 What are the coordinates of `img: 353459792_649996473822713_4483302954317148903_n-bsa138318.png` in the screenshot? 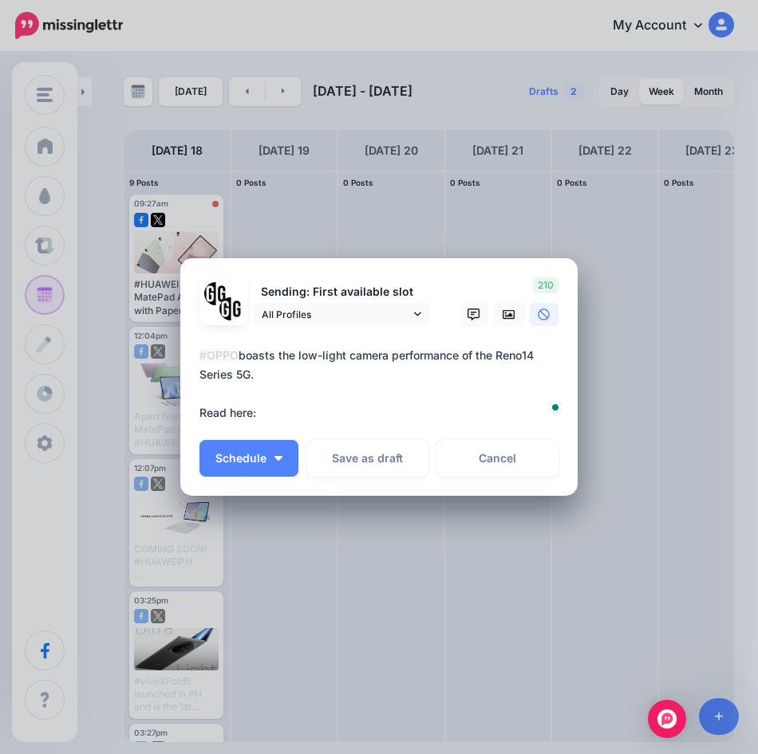 It's located at (215, 293).